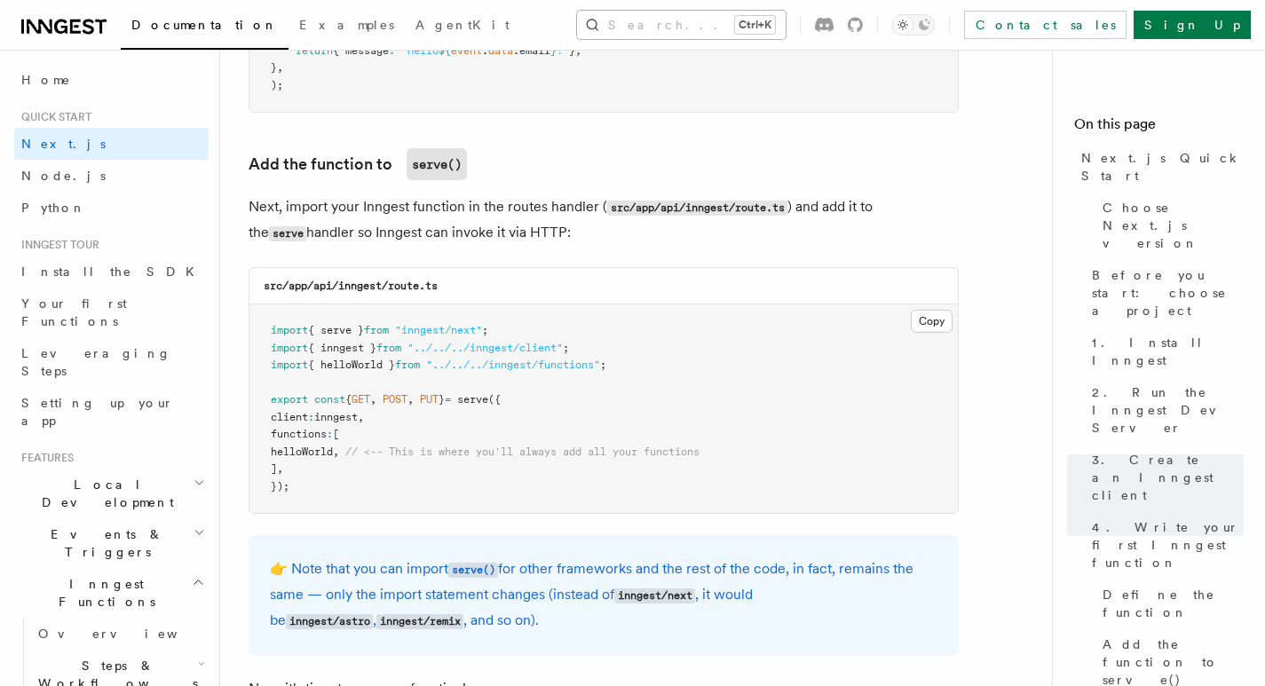 Image resolution: width=1265 pixels, height=686 pixels. I want to click on a: Next.js, so click(111, 144).